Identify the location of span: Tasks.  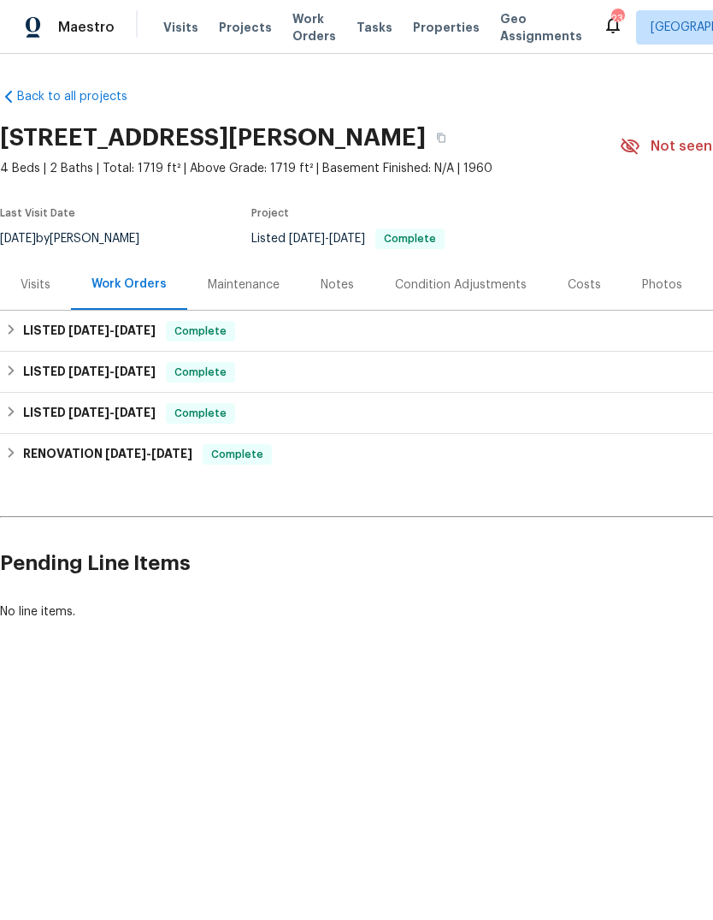
(375, 27).